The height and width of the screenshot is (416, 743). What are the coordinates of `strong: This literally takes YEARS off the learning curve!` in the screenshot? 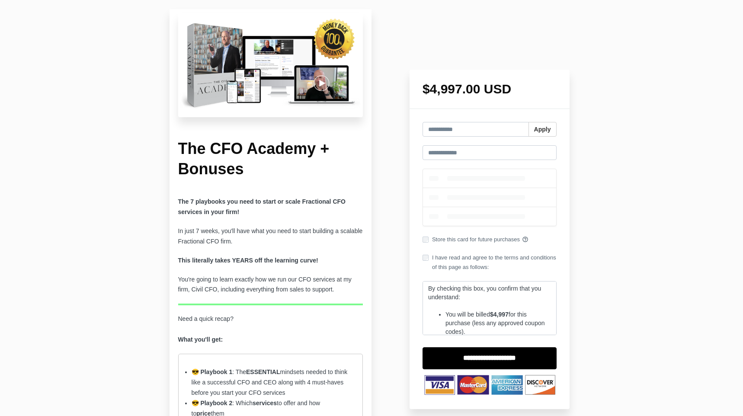 It's located at (248, 260).